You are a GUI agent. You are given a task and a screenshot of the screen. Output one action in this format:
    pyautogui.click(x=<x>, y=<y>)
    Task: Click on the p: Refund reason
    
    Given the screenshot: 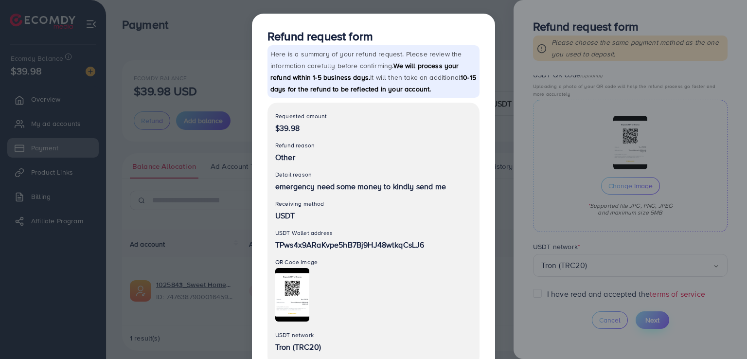 What is the action you would take?
    pyautogui.click(x=373, y=145)
    